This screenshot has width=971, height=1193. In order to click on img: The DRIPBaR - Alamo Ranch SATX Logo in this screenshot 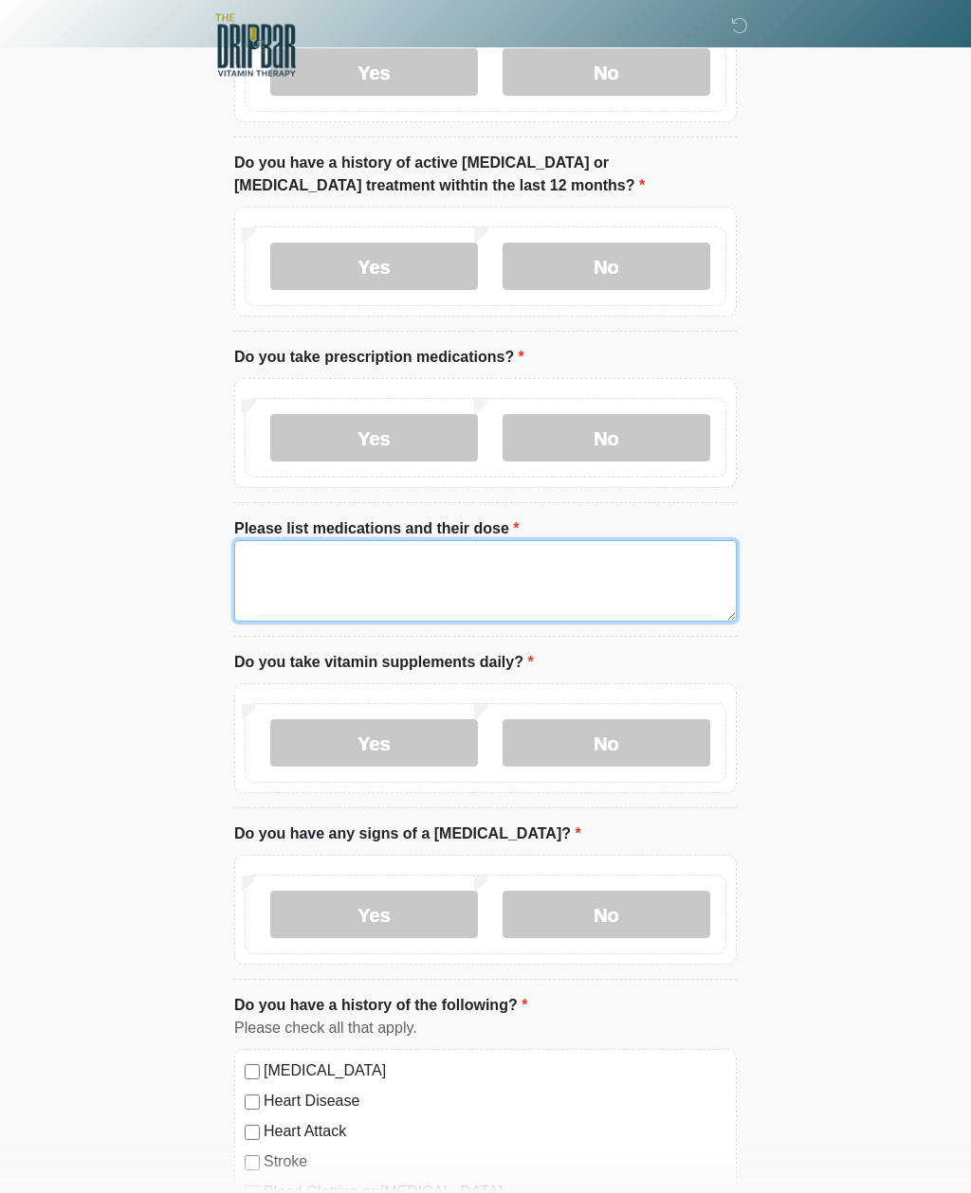, I will do `click(255, 45)`.